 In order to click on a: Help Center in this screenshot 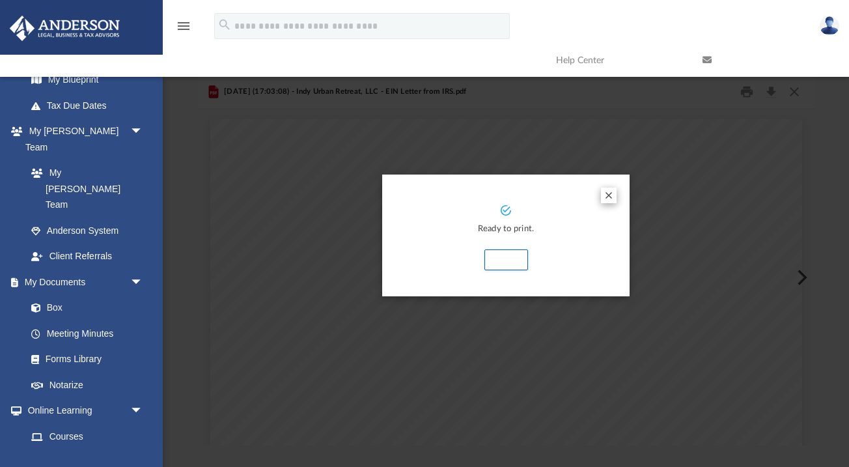, I will do `click(619, 60)`.